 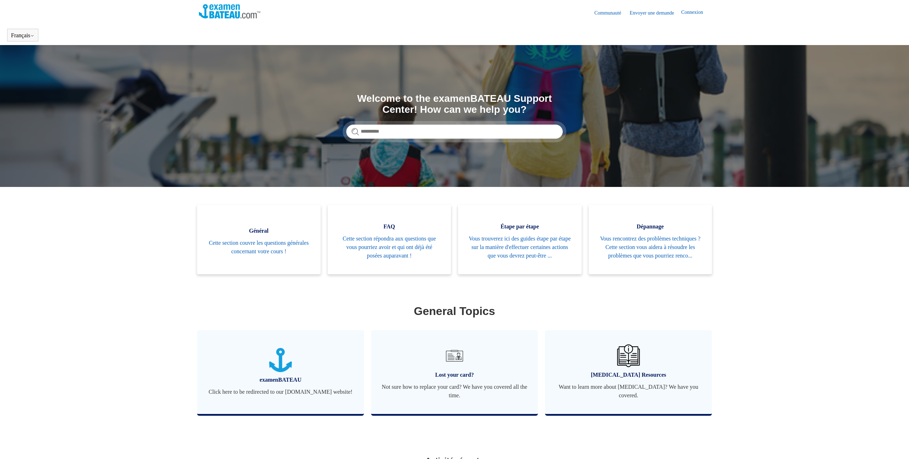 I want to click on span: examenBATEAU, so click(x=280, y=380).